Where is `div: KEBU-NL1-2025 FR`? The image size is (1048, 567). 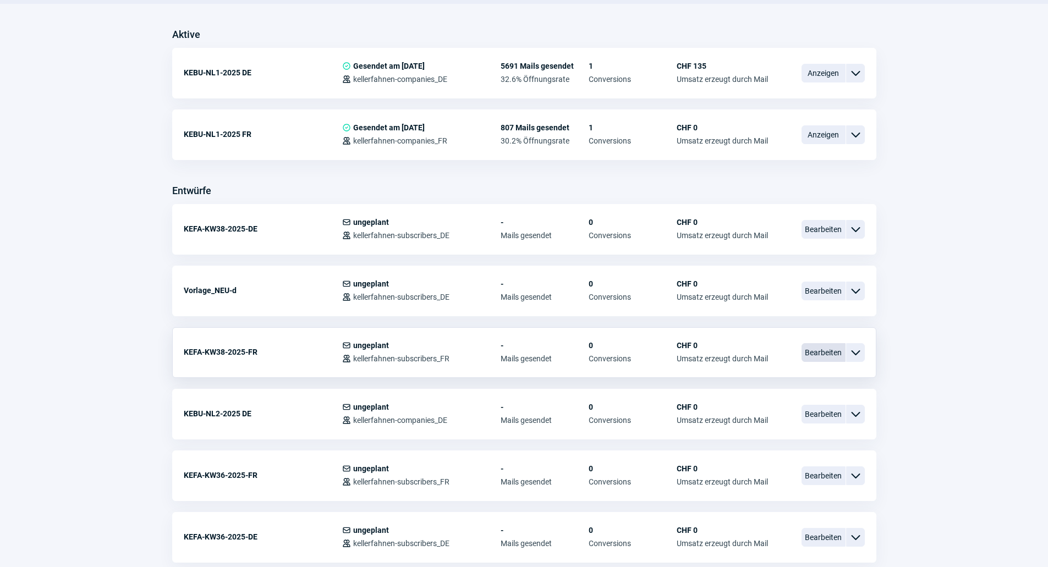
div: KEBU-NL1-2025 FR is located at coordinates (263, 134).